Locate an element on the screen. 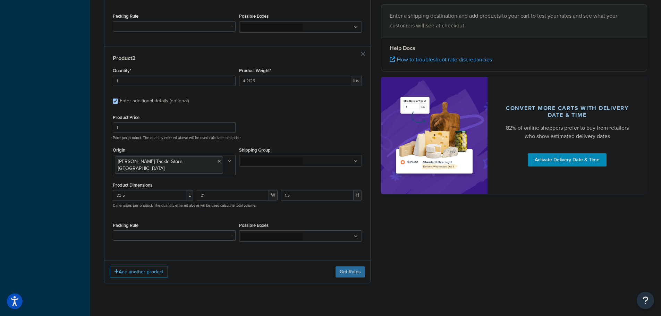 This screenshot has height=316, width=661. span: W is located at coordinates (273, 195).